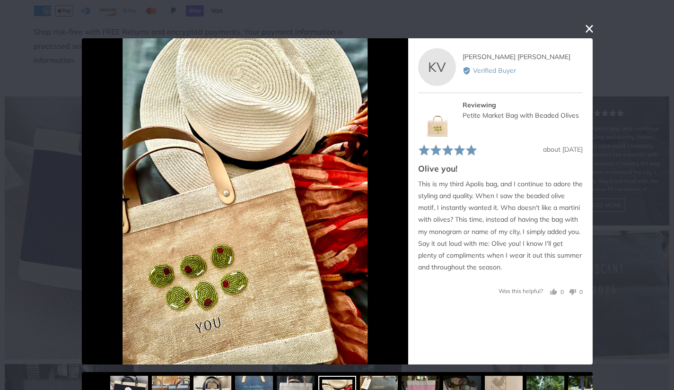  Describe the element at coordinates (437, 119) in the screenshot. I see `img: Petite Market Bag with Beaded Olives` at that location.